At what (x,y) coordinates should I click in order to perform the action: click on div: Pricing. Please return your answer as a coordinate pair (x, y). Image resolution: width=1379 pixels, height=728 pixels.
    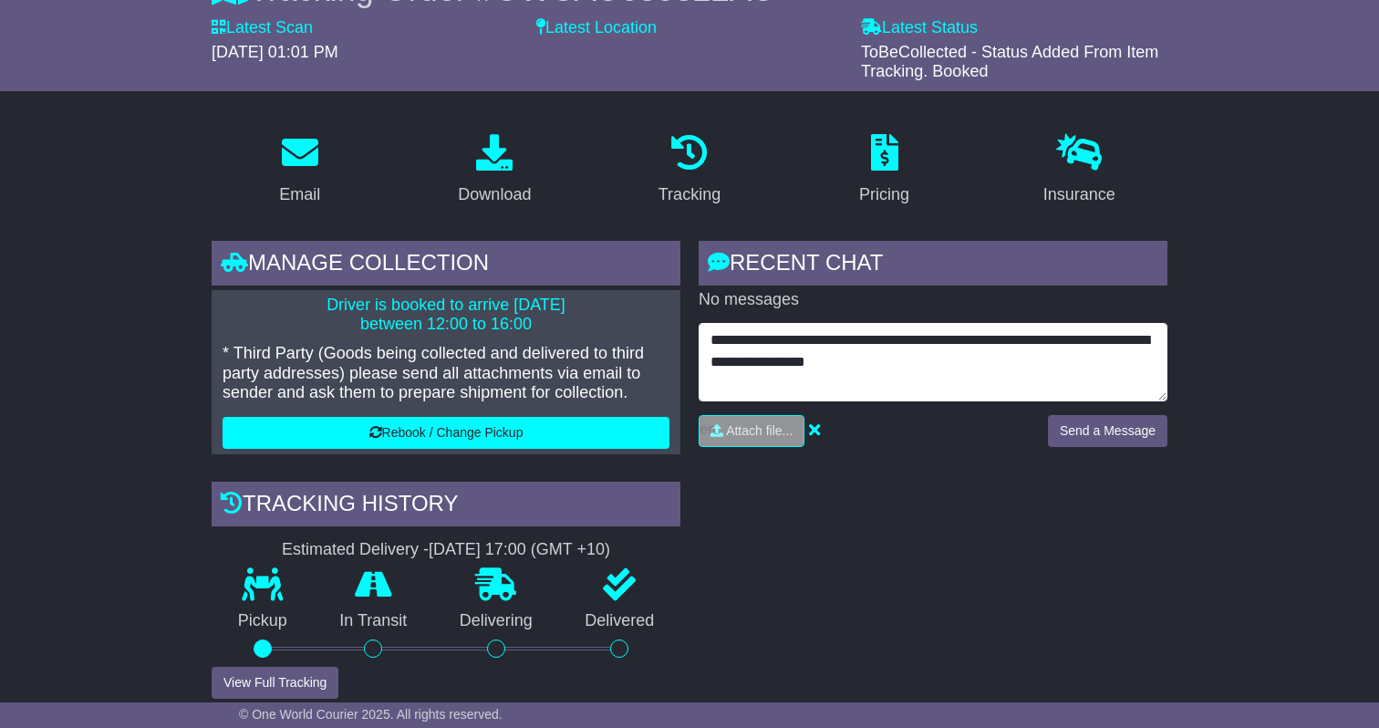
    Looking at the image, I should click on (883, 194).